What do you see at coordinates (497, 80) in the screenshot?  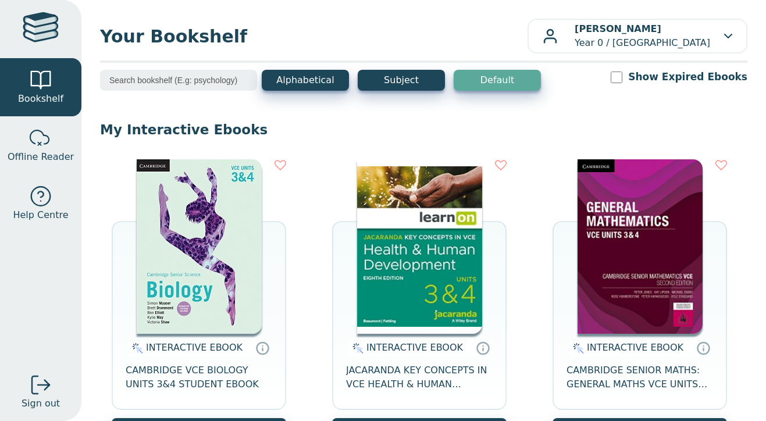 I see `button: Default` at bounding box center [497, 80].